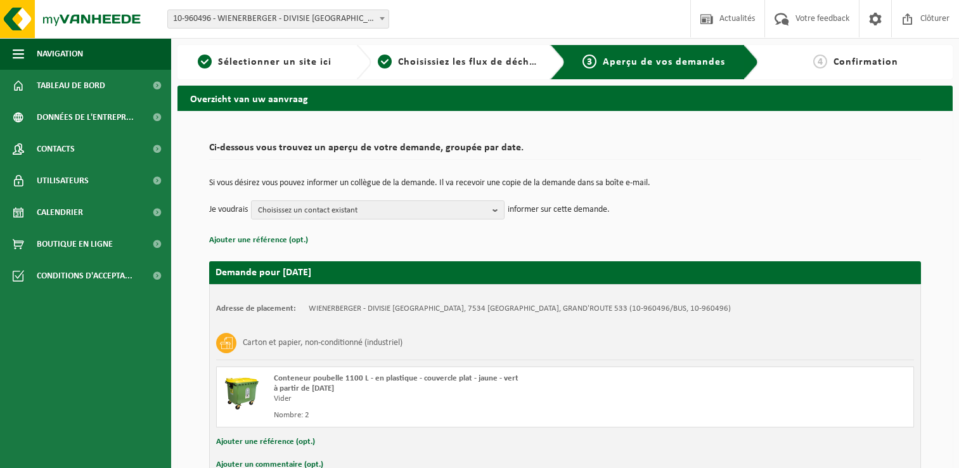 The height and width of the screenshot is (468, 959). What do you see at coordinates (63, 181) in the screenshot?
I see `span: Utilisateurs` at bounding box center [63, 181].